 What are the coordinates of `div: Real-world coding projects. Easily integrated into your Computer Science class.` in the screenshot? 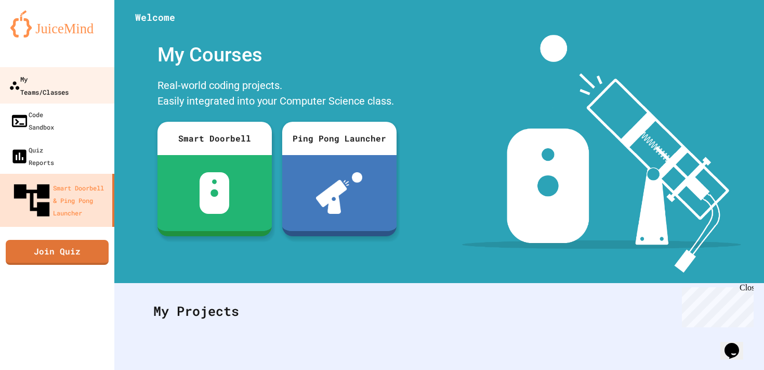 It's located at (277, 94).